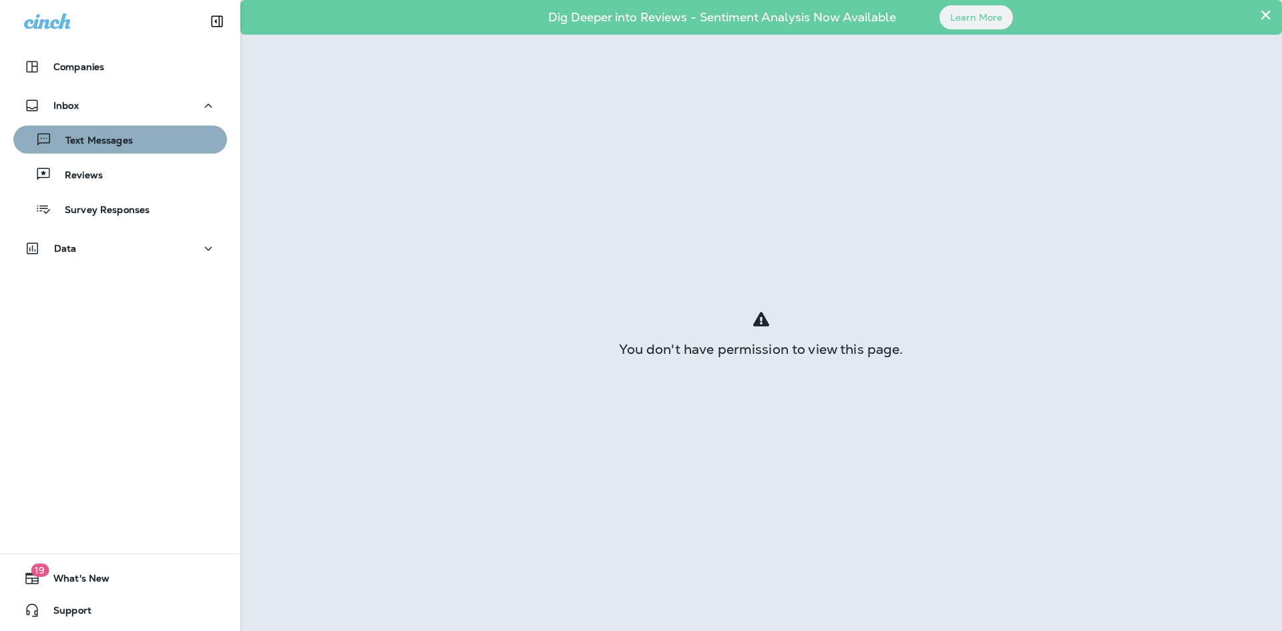 The height and width of the screenshot is (631, 1282). I want to click on span: 19, so click(39, 570).